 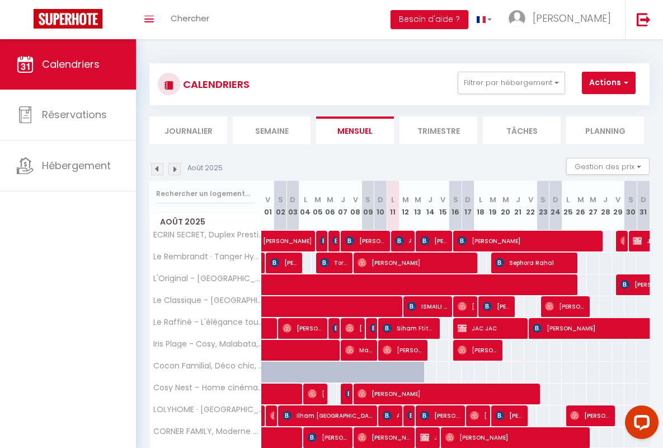 I want to click on th: 25, so click(x=568, y=205).